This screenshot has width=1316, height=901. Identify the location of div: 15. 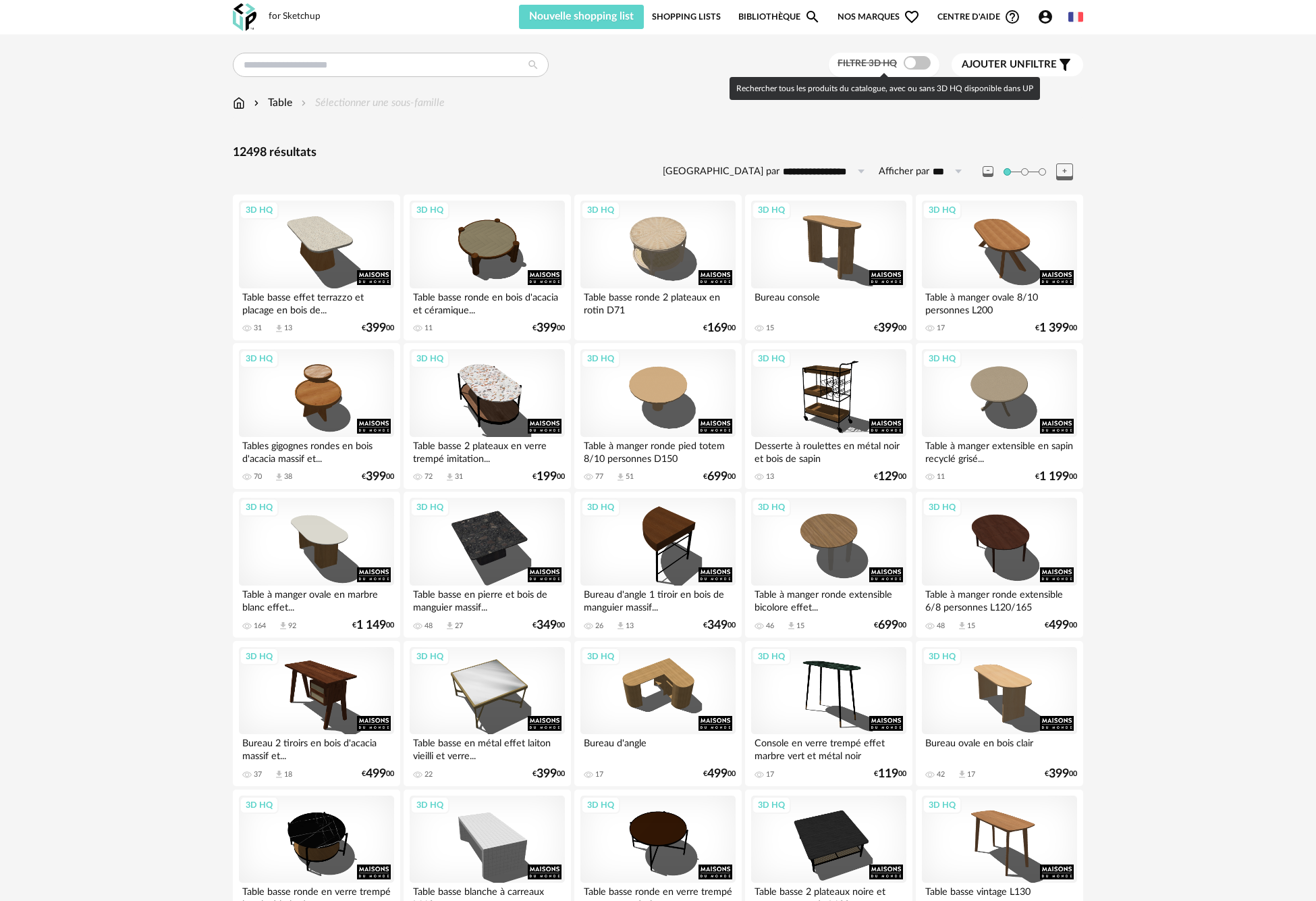
(971, 626).